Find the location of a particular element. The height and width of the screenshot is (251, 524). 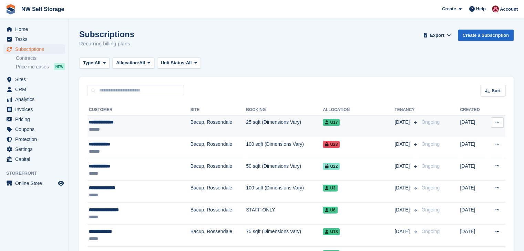

span: Protection is located at coordinates (36, 139).